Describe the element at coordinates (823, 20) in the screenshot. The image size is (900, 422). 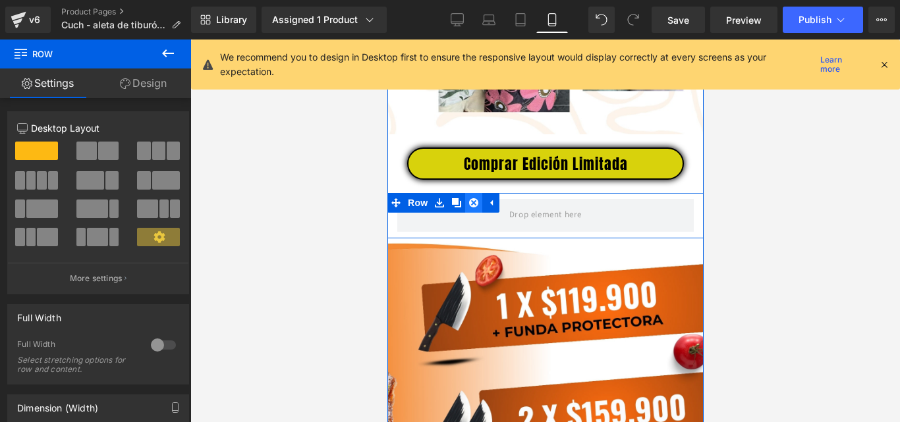
I see `button: Publish` at that location.